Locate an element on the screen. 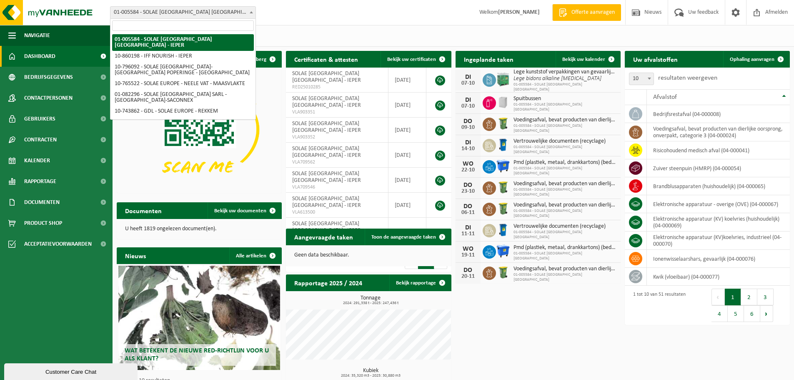  td: zuiver steenpuin (HMRP) (04-000054) is located at coordinates (718, 168).